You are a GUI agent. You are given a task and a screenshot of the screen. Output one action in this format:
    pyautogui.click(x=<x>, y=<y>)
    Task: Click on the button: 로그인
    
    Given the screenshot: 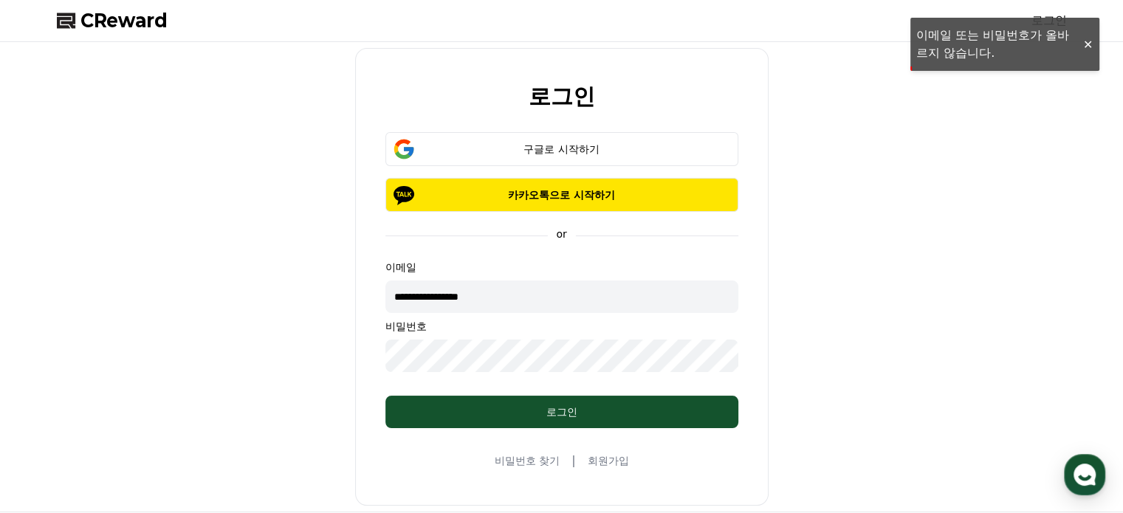 What is the action you would take?
    pyautogui.click(x=562, y=412)
    